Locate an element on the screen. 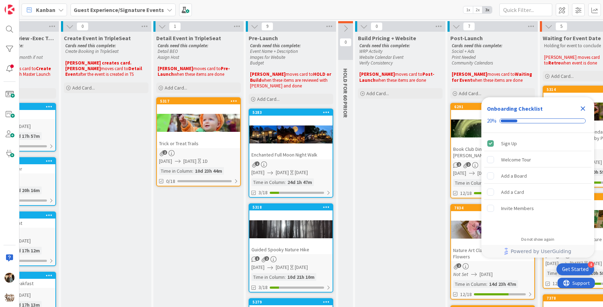  span: HOLD FOR 60 PRIOR is located at coordinates (346, 93).